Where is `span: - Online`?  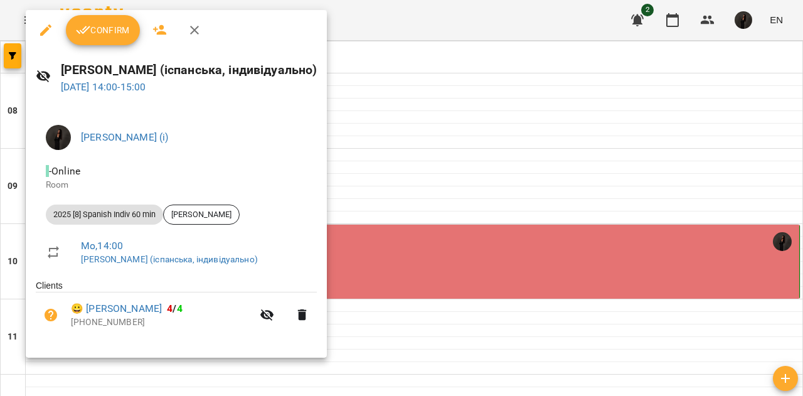
span: - Online is located at coordinates (64, 171).